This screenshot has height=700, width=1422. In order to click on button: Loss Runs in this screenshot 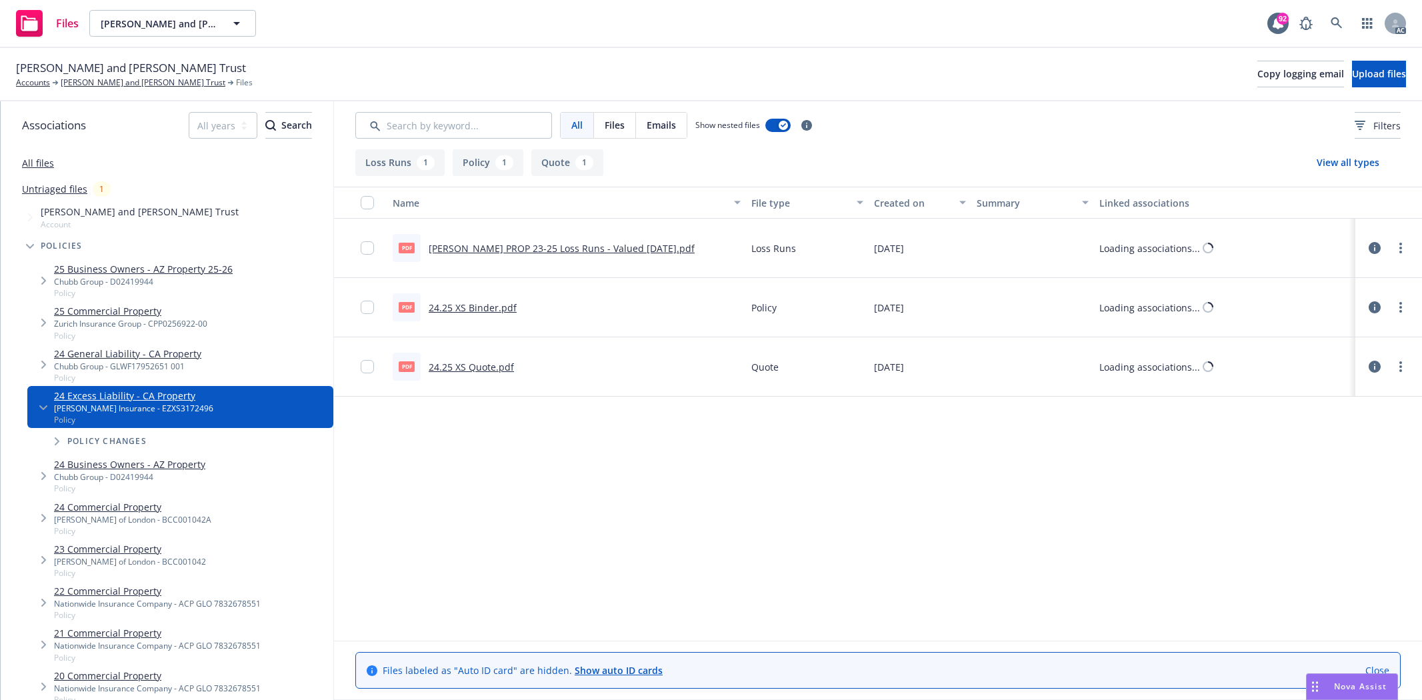, I will do `click(400, 163)`.